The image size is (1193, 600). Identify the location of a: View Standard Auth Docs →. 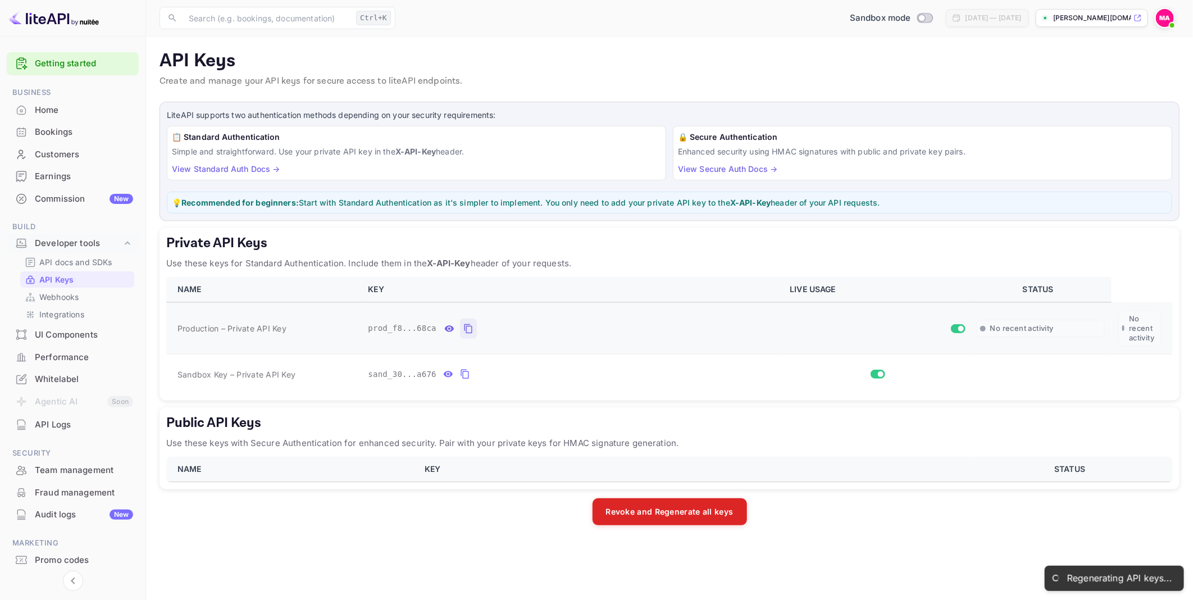
(226, 169).